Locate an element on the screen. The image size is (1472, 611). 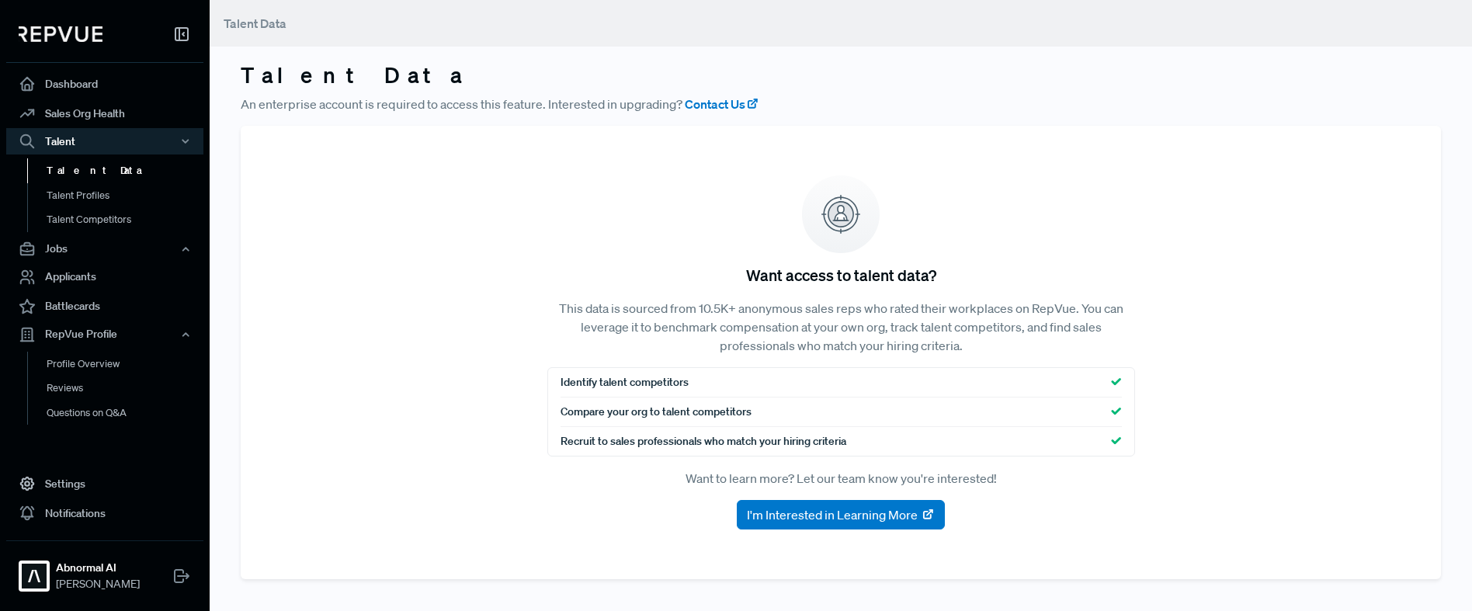
div: RepVue Profile is located at coordinates (105, 335).